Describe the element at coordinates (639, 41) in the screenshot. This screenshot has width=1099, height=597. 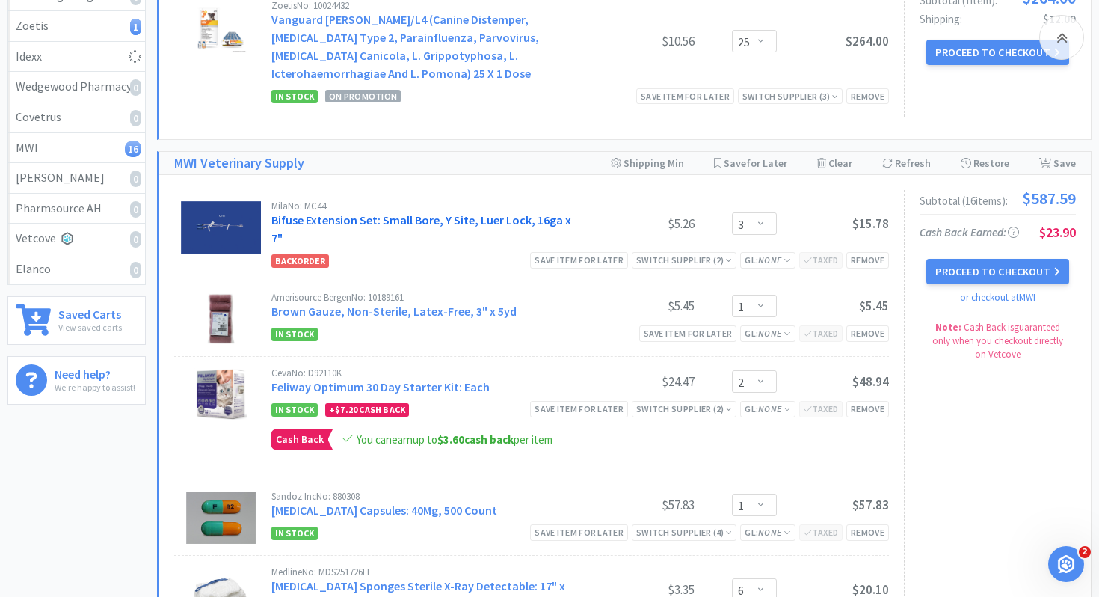
I see `div: $10.56` at that location.